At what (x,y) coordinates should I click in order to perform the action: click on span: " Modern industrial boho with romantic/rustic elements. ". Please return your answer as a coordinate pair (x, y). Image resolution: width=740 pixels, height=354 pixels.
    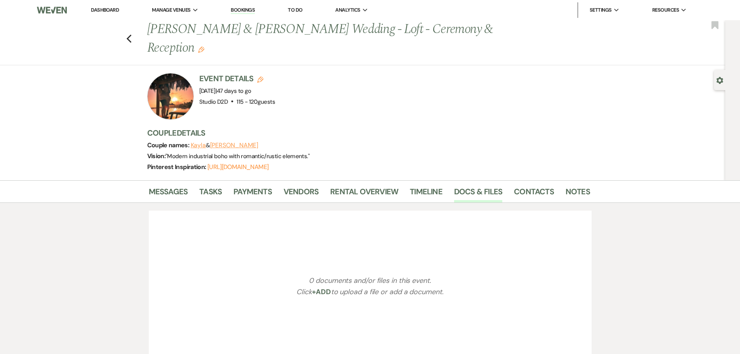
    Looking at the image, I should click on (237, 156).